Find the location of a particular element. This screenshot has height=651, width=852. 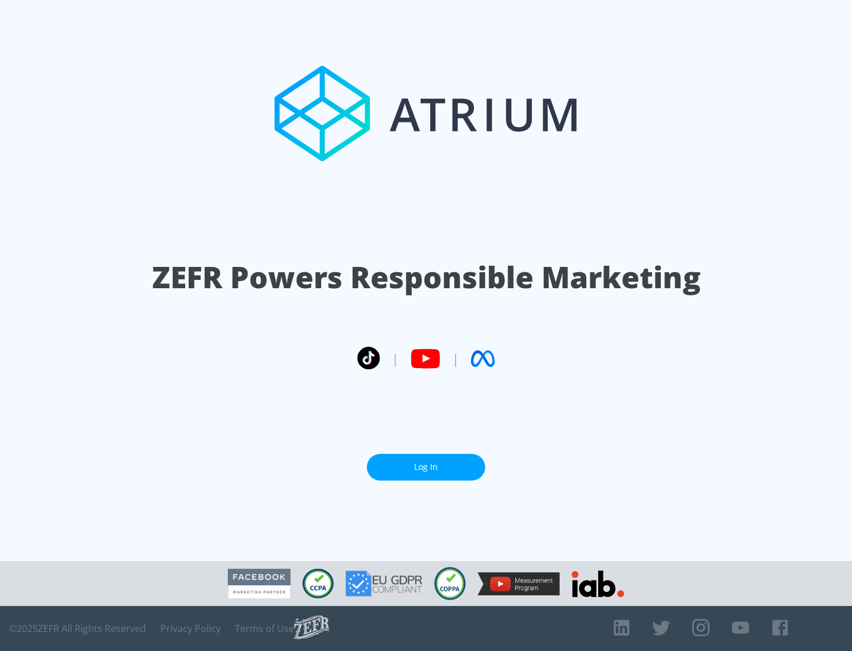

img: YouTube Measurement Program is located at coordinates (518, 583).